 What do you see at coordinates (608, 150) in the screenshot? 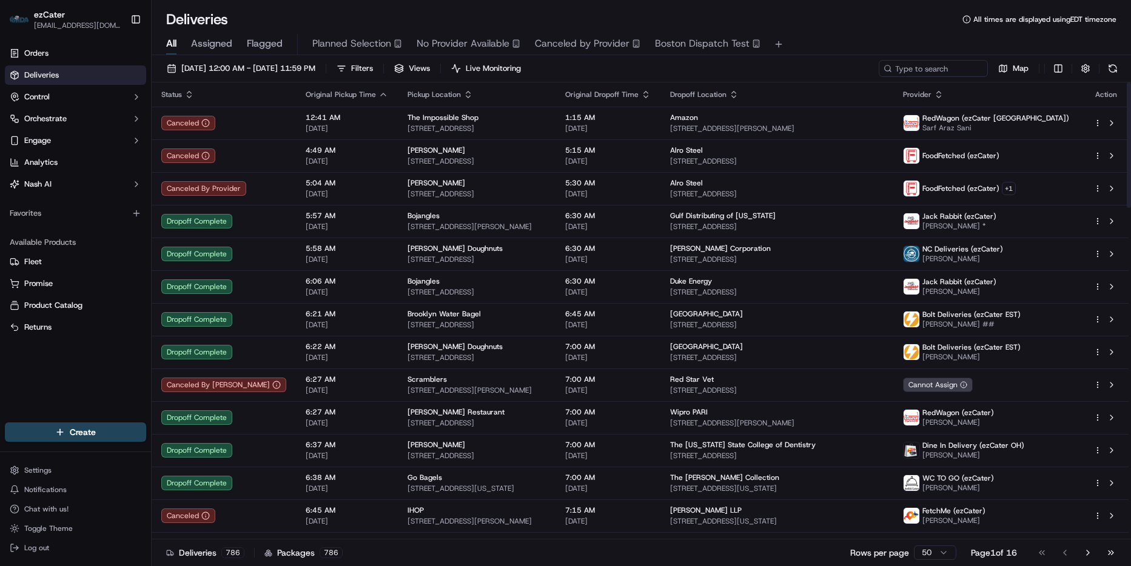
I see `span: 5:15 AM` at bounding box center [608, 150].